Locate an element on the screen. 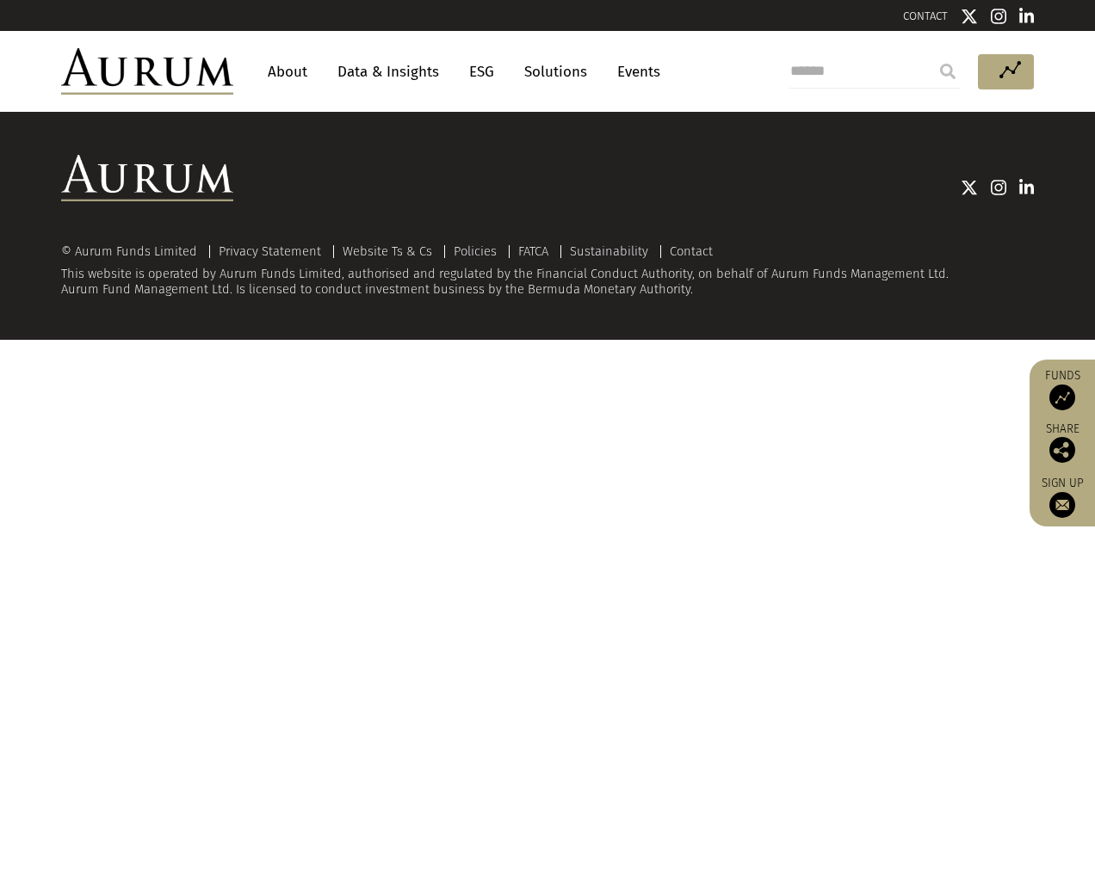  img: Aurum is located at coordinates (147, 71).